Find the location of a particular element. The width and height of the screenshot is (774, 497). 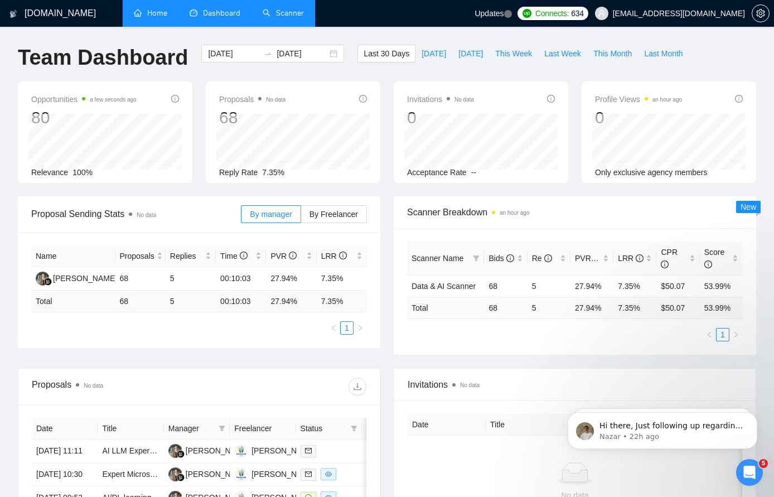

td: 7.35% is located at coordinates (634, 285).